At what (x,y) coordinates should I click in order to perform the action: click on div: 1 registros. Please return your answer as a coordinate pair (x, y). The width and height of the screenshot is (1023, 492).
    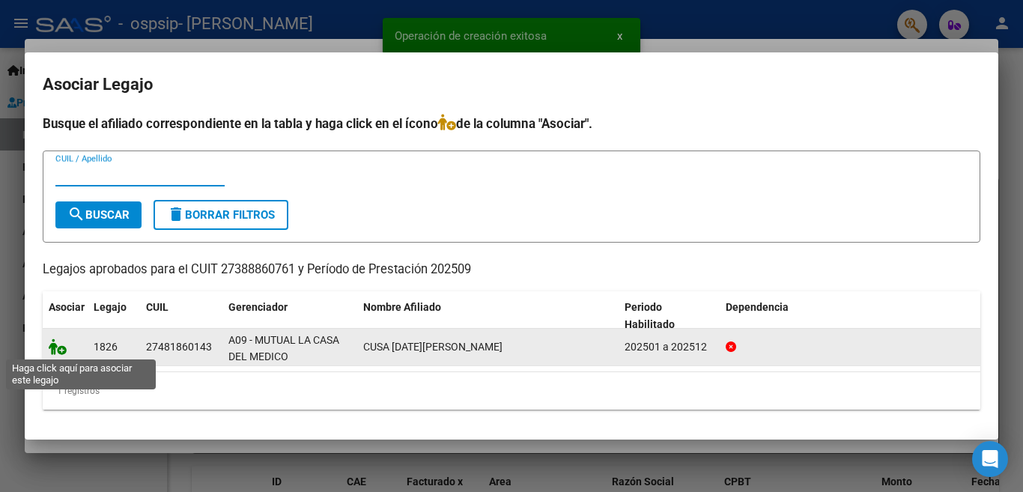
    Looking at the image, I should click on (511, 391).